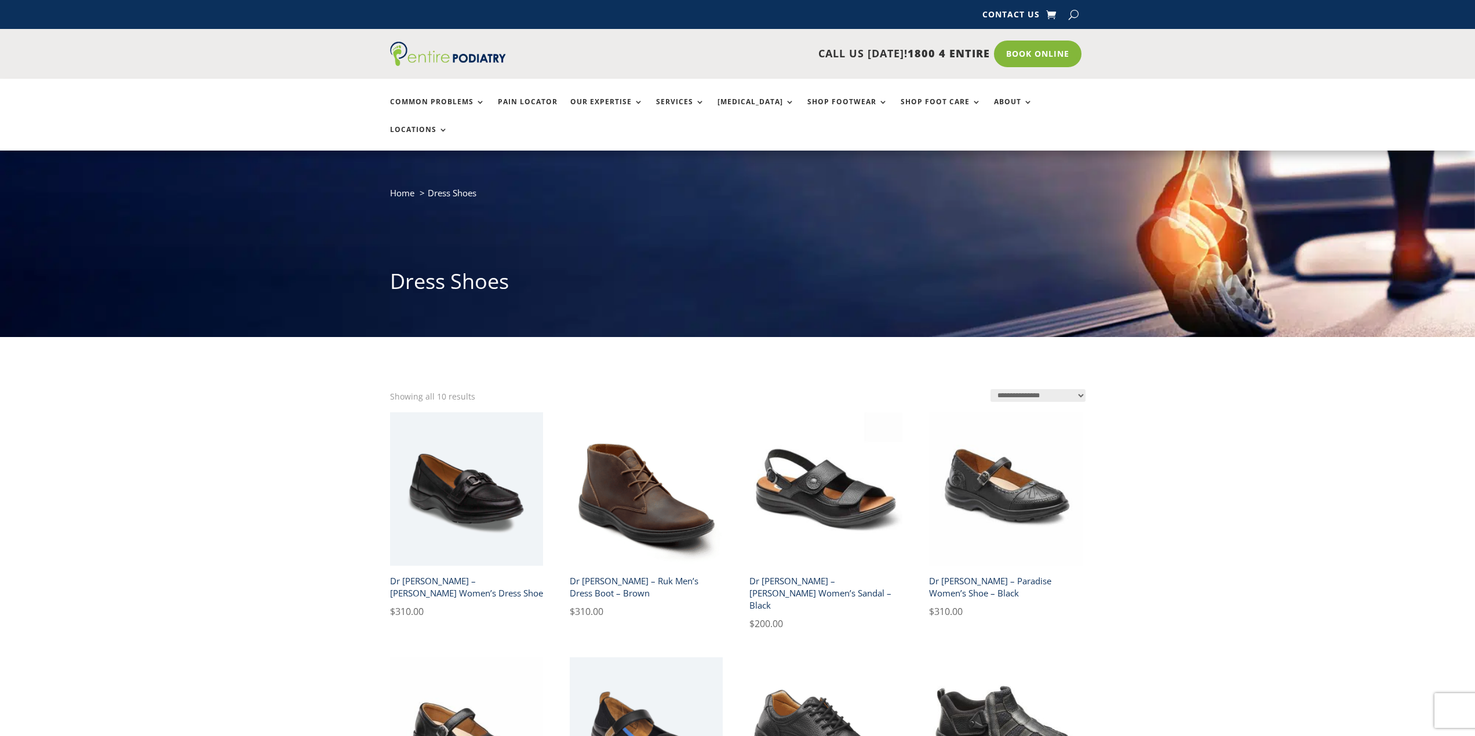 The height and width of the screenshot is (736, 1475). What do you see at coordinates (1013, 110) in the screenshot?
I see `a: About` at bounding box center [1013, 110].